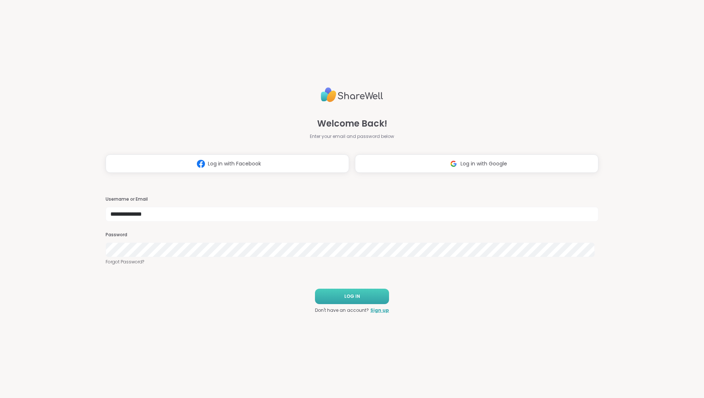  I want to click on span: LOG IN, so click(352, 296).